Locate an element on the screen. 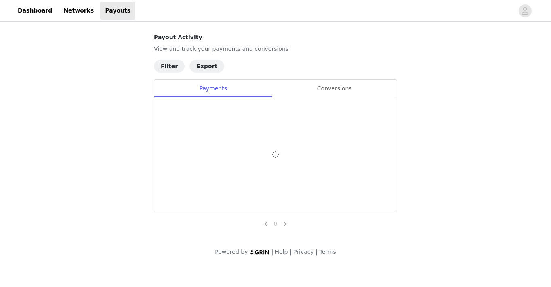 Image resolution: width=551 pixels, height=287 pixels. li: 0 is located at coordinates (276, 224).